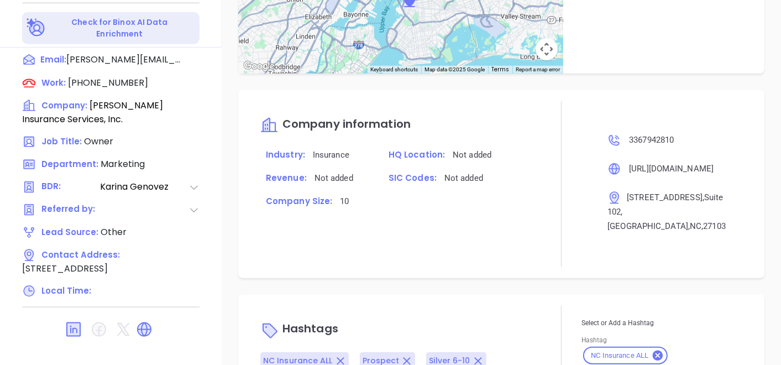 The image size is (781, 365). Describe the element at coordinates (661, 323) in the screenshot. I see `p: Select or Add a Hashtag` at that location.